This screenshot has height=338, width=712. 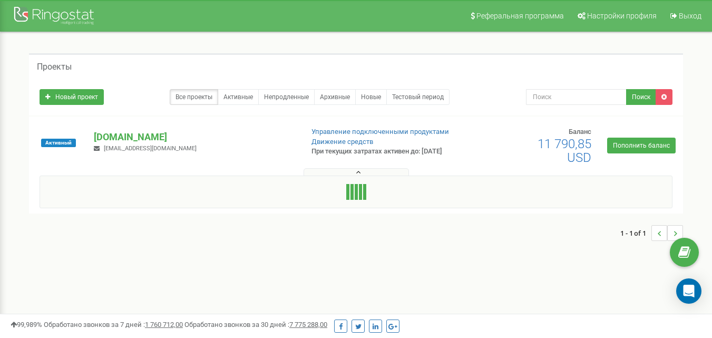 I want to click on div: Open Intercom Messenger, so click(x=688, y=291).